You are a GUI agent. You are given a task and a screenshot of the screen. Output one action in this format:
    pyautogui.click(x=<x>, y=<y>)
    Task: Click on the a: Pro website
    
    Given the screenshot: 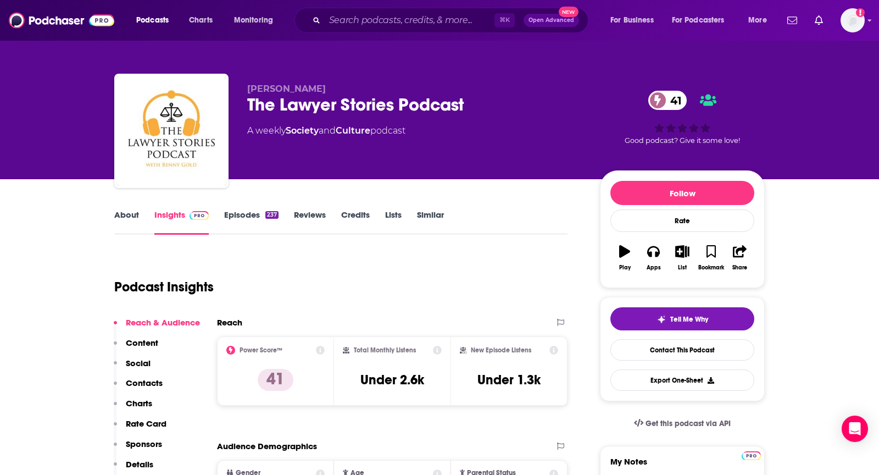 What is the action you would take?
    pyautogui.click(x=751, y=454)
    